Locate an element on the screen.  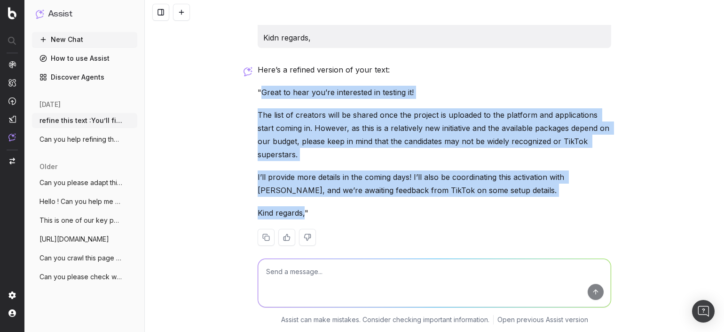
a: Open previous Assist version is located at coordinates (543, 319).